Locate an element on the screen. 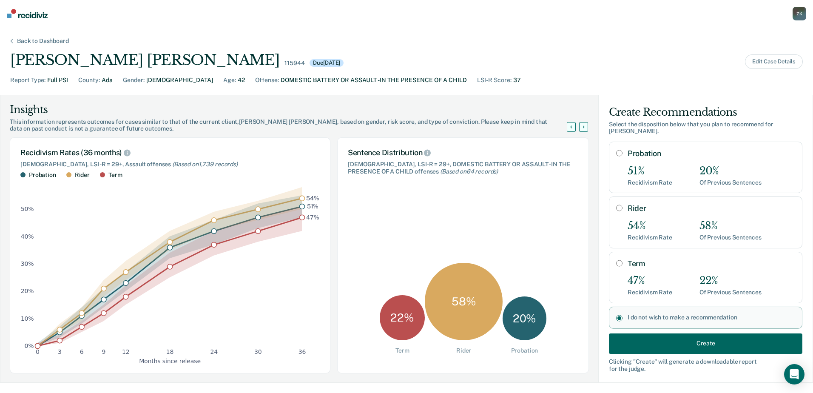 This screenshot has height=393, width=813. text: Months since release is located at coordinates (170, 361).